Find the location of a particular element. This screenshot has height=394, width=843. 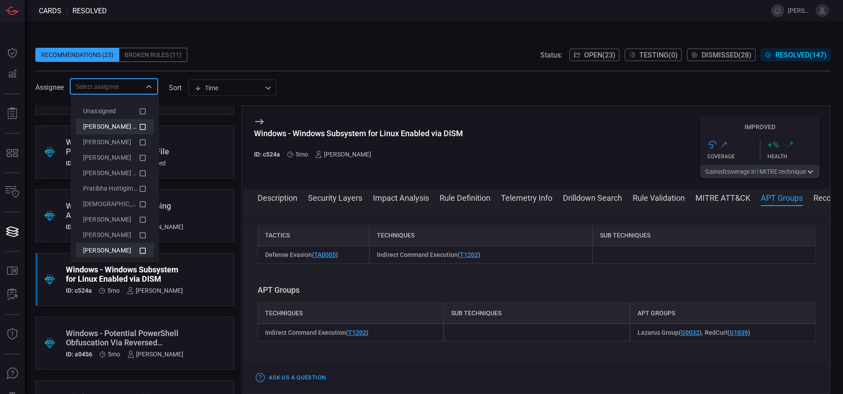

button: Ask Us a Question is located at coordinates (291, 377).